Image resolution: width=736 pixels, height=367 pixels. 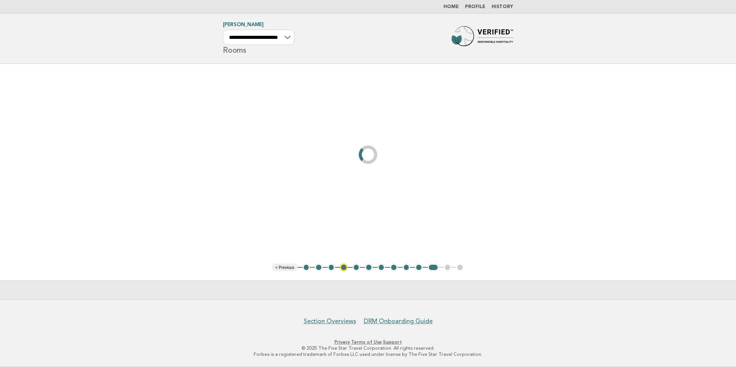 I want to click on a: Home, so click(x=451, y=7).